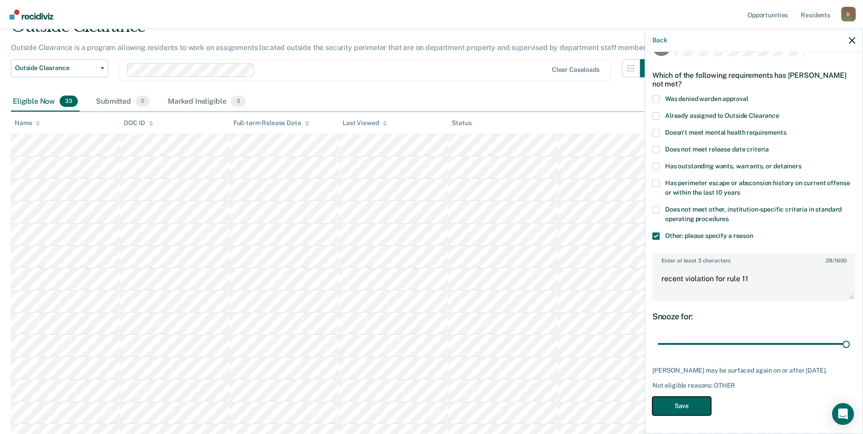  Describe the element at coordinates (848, 14) in the screenshot. I see `div: D` at that location.